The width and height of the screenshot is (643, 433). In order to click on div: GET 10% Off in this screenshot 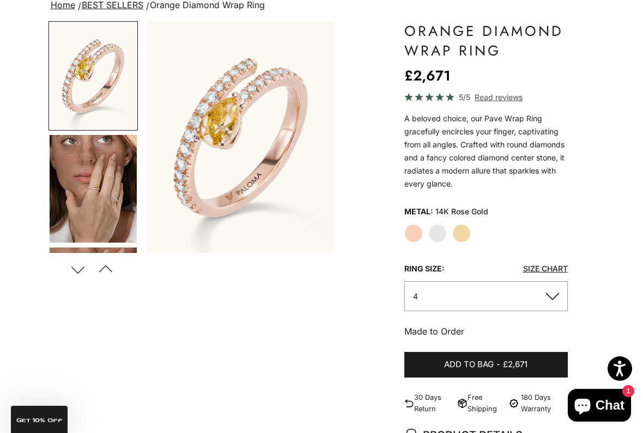, I will do `click(39, 420)`.